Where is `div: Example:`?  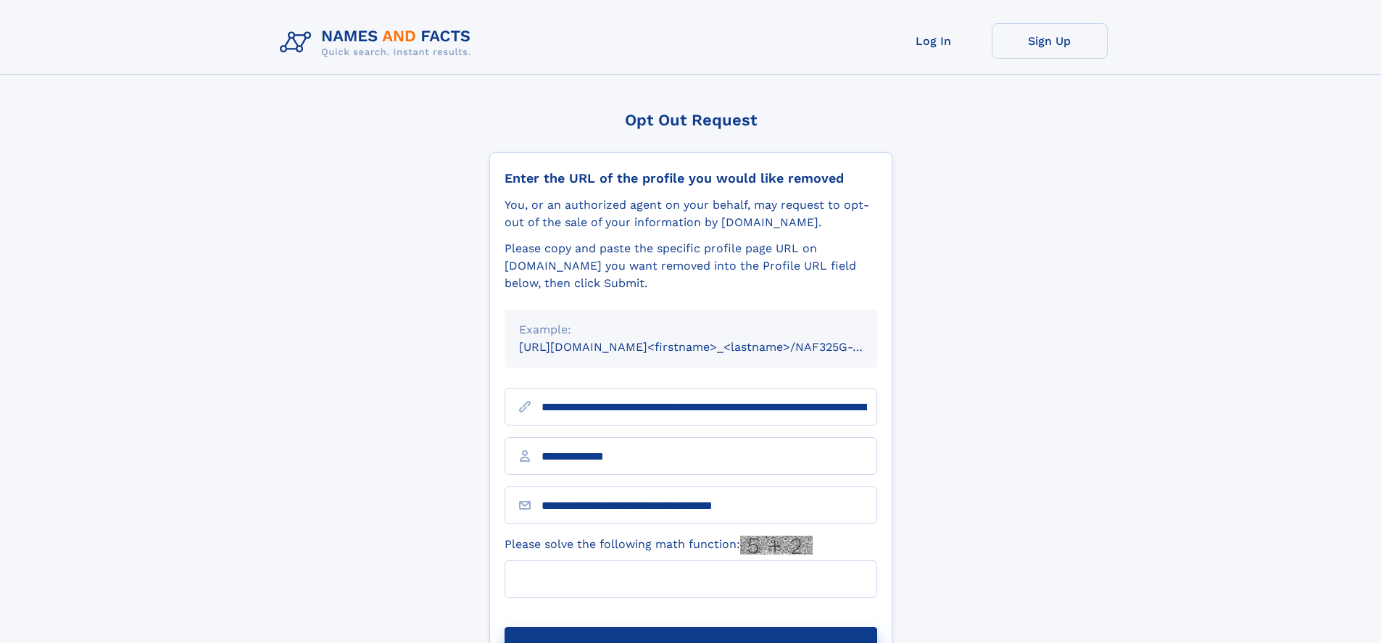 div: Example: is located at coordinates (691, 330).